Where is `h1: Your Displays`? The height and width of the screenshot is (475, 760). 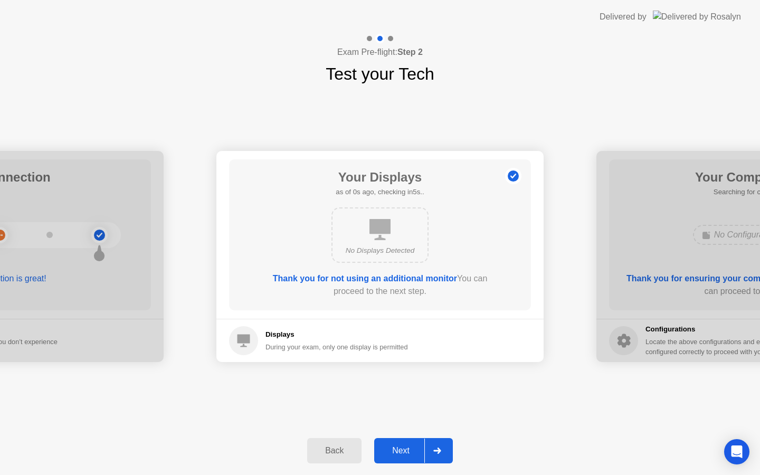
h1: Your Displays is located at coordinates (379, 177).